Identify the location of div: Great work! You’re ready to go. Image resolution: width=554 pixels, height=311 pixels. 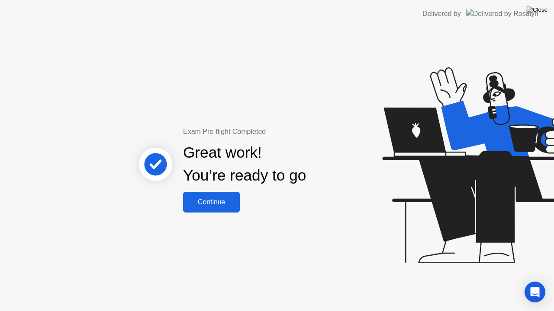
(244, 164).